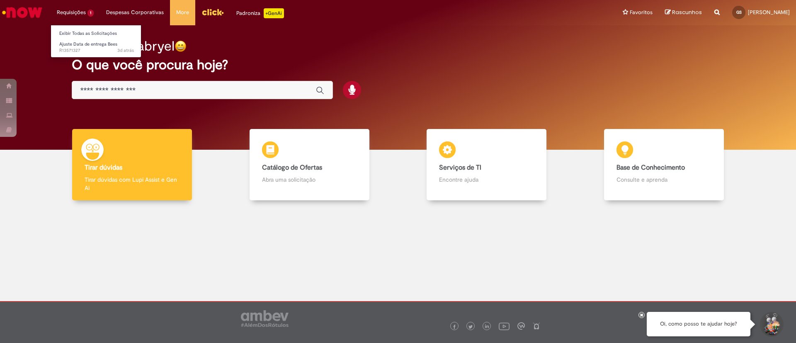 This screenshot has width=796, height=343. Describe the element at coordinates (97, 34) in the screenshot. I see `a: Exibir Todas as Solicitações` at that location.